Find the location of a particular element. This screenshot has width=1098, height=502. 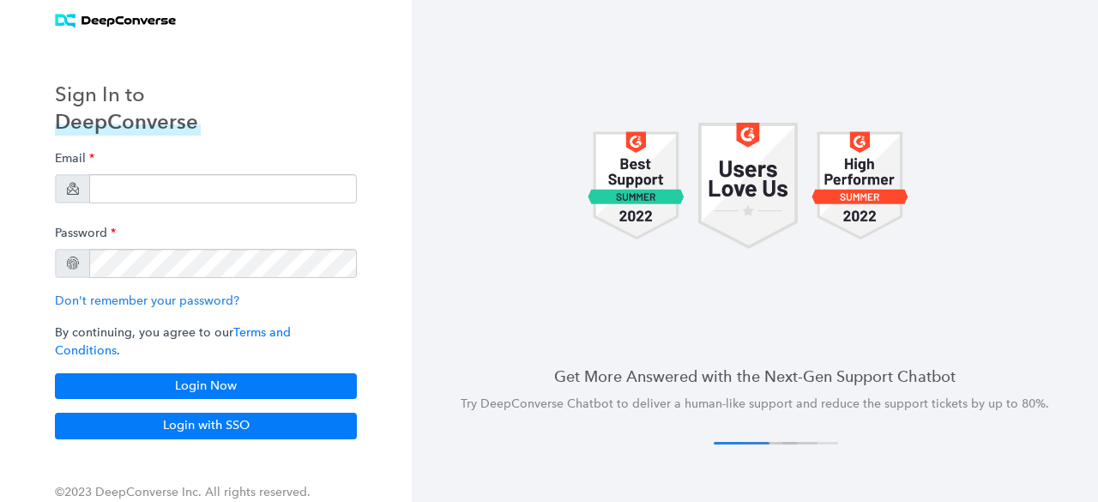

h3: Sign In to is located at coordinates (128, 94).